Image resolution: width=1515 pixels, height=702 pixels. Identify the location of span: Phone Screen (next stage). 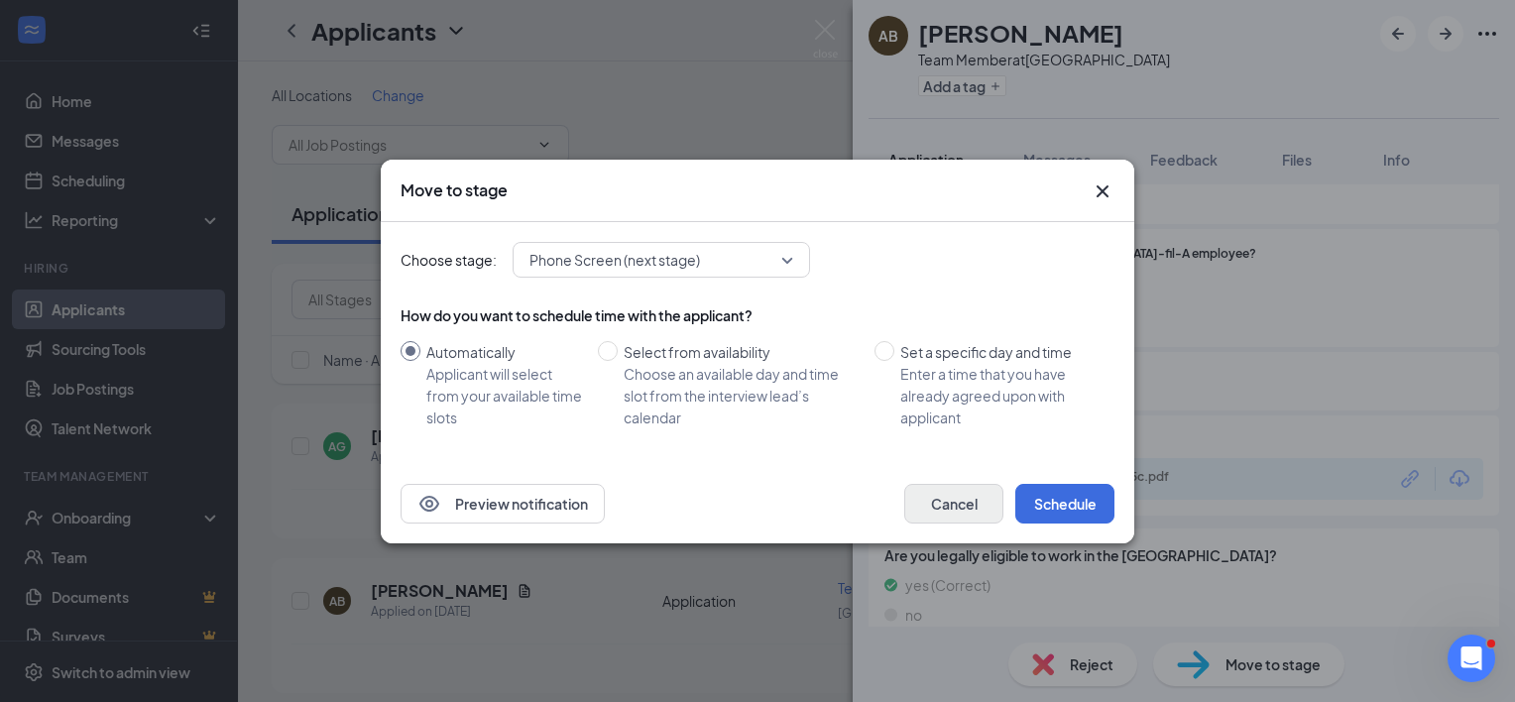
(615, 260).